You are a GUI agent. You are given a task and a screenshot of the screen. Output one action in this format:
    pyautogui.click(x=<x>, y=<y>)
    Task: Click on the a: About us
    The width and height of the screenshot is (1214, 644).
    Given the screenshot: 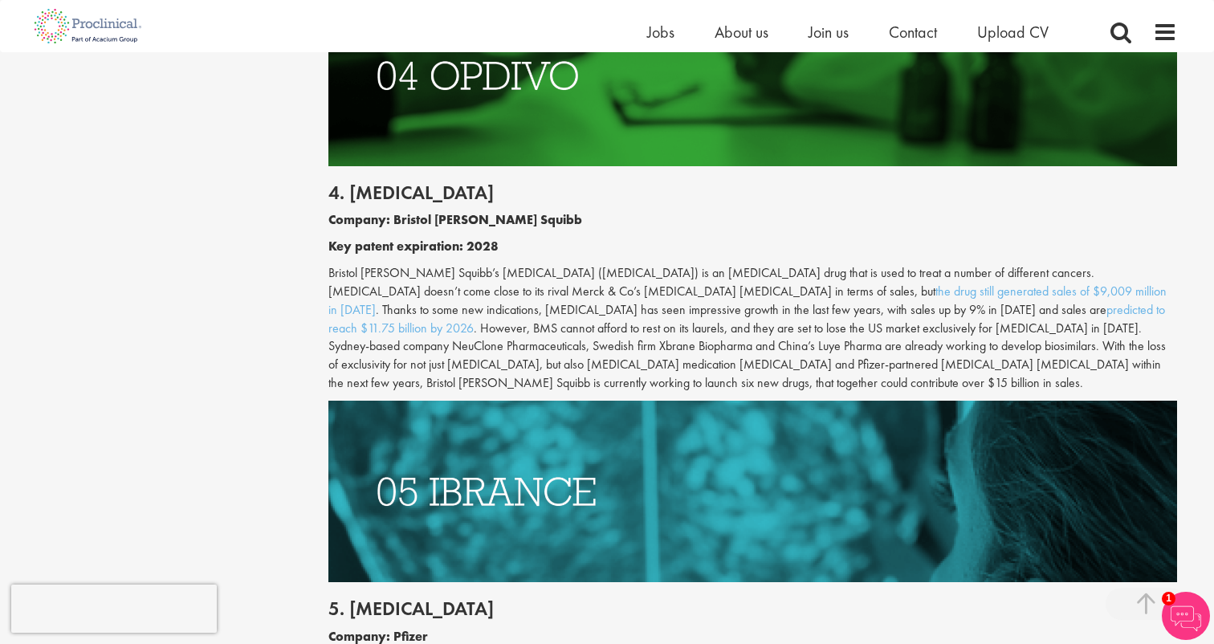 What is the action you would take?
    pyautogui.click(x=741, y=32)
    